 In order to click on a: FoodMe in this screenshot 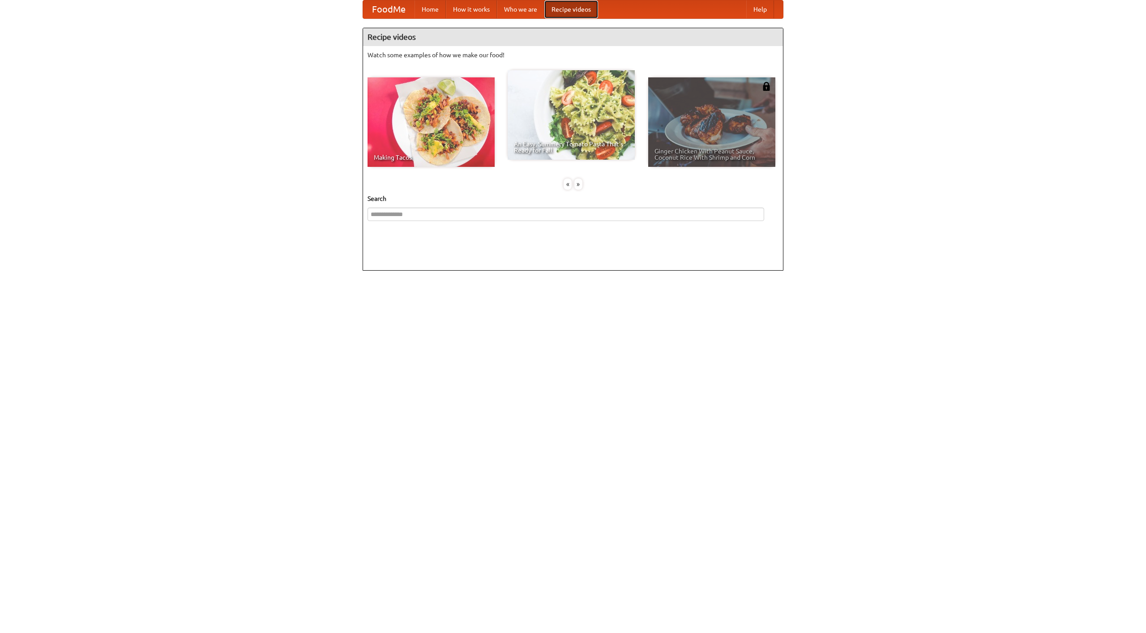, I will do `click(388, 9)`.